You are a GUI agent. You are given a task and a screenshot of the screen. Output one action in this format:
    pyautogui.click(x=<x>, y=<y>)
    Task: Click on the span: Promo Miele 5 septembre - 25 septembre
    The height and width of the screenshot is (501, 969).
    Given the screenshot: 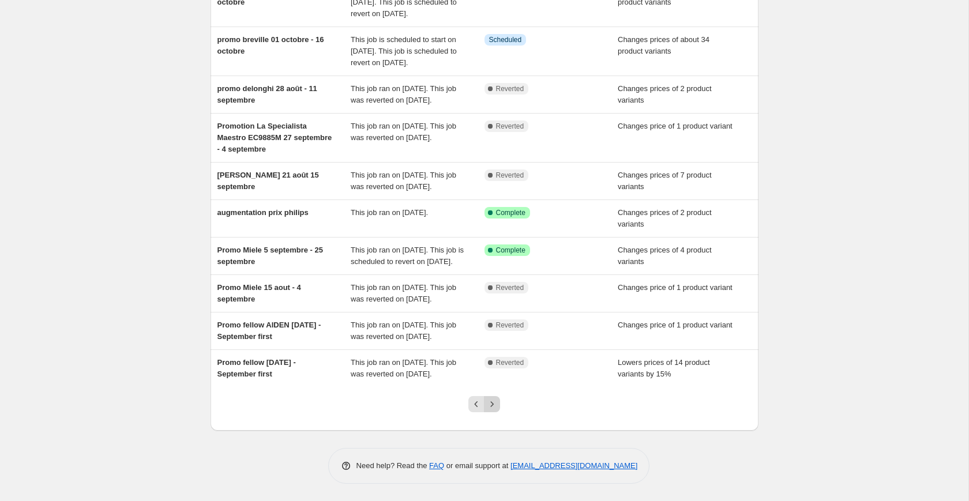 What is the action you would take?
    pyautogui.click(x=270, y=255)
    